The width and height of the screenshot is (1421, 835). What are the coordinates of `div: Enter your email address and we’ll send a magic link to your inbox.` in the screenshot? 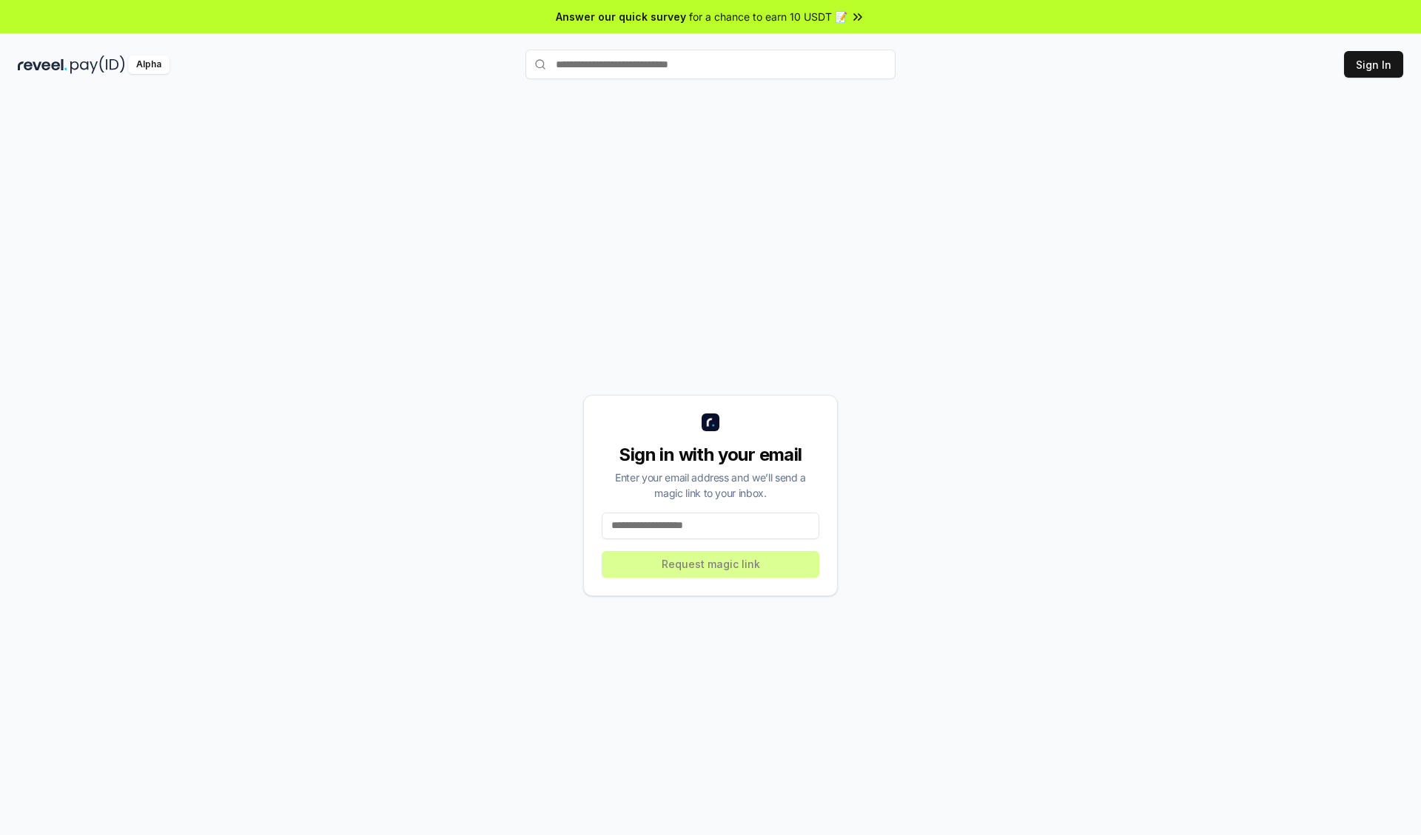 It's located at (710, 485).